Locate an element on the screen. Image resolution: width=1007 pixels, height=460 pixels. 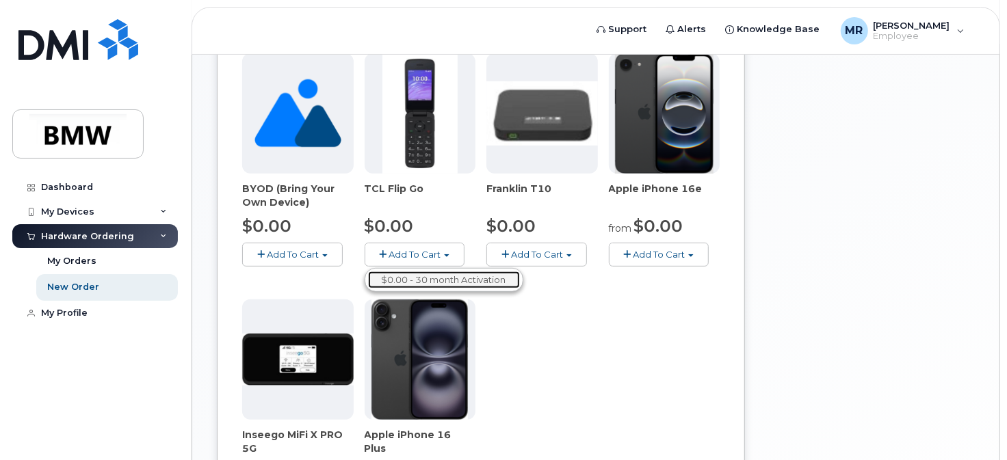
a: Support is located at coordinates (622, 29).